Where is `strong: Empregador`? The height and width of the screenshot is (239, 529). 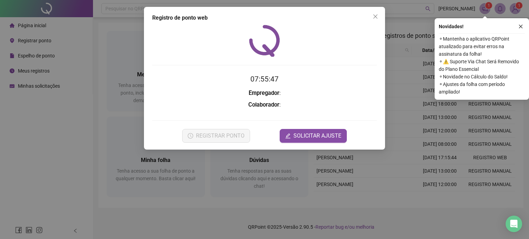 strong: Empregador is located at coordinates (264, 93).